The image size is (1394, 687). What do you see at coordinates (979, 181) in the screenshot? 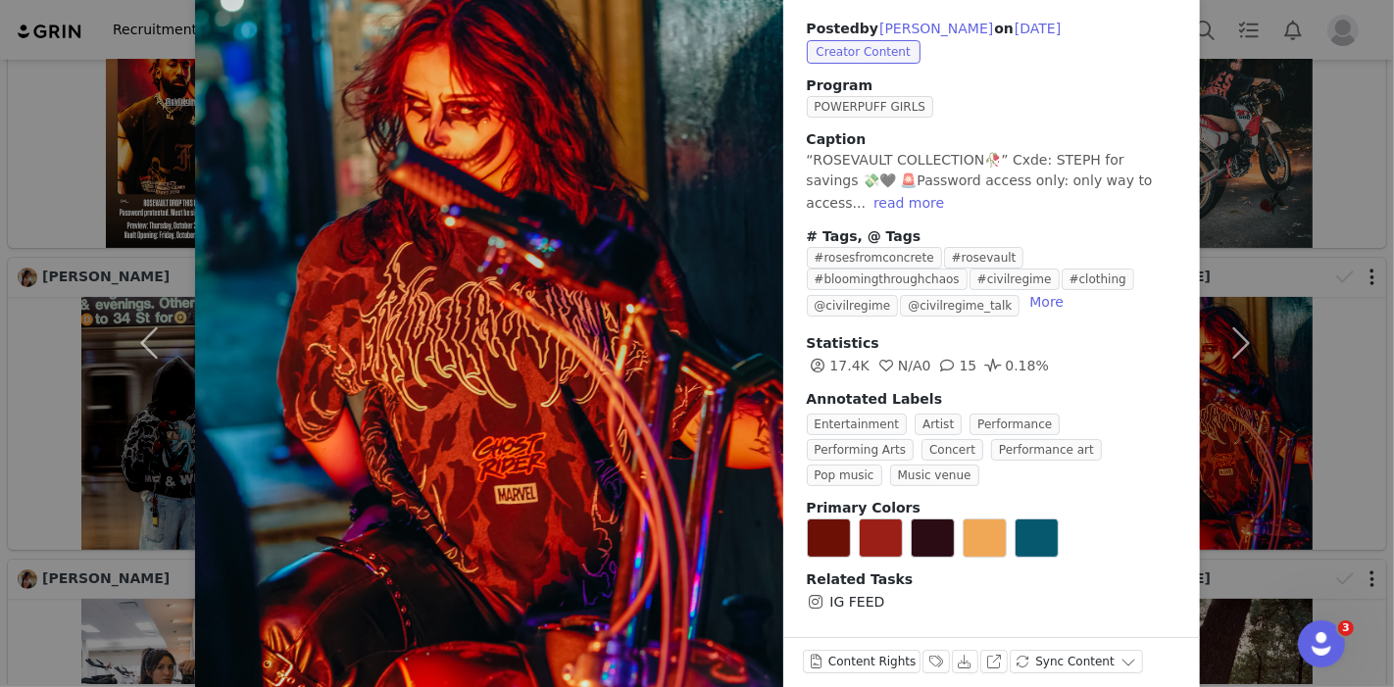
I see `span: “ROSEVAULT COLLECTION🥀” Cxde: STEPH for savings 💸🖤 🚨Password access only: only way to access...` at bounding box center [979, 181].